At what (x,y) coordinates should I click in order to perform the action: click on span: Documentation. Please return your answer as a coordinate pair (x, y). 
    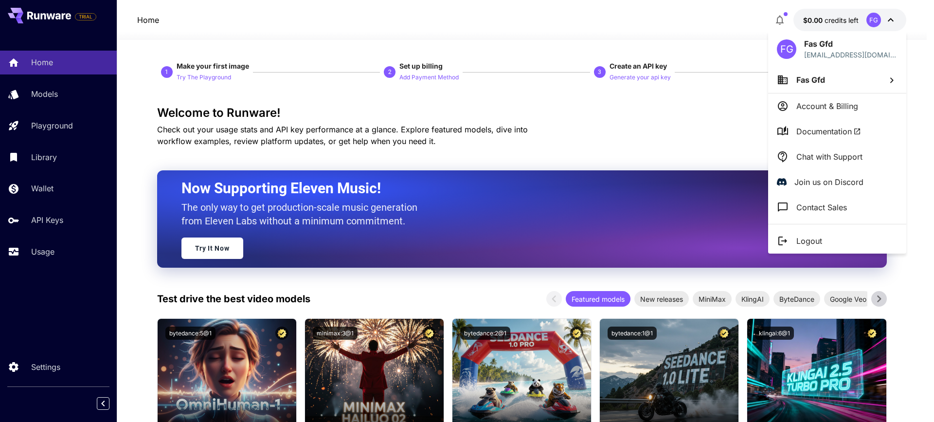
    Looking at the image, I should click on (829, 131).